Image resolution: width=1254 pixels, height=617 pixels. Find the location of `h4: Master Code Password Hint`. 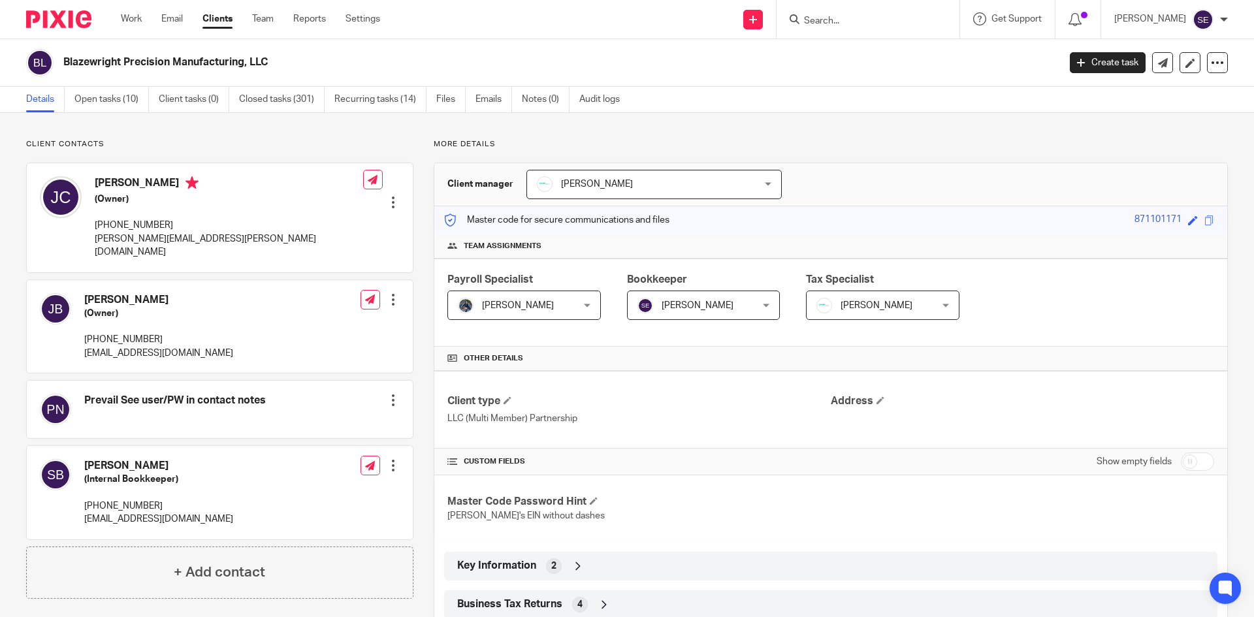

h4: Master Code Password Hint is located at coordinates (639, 502).